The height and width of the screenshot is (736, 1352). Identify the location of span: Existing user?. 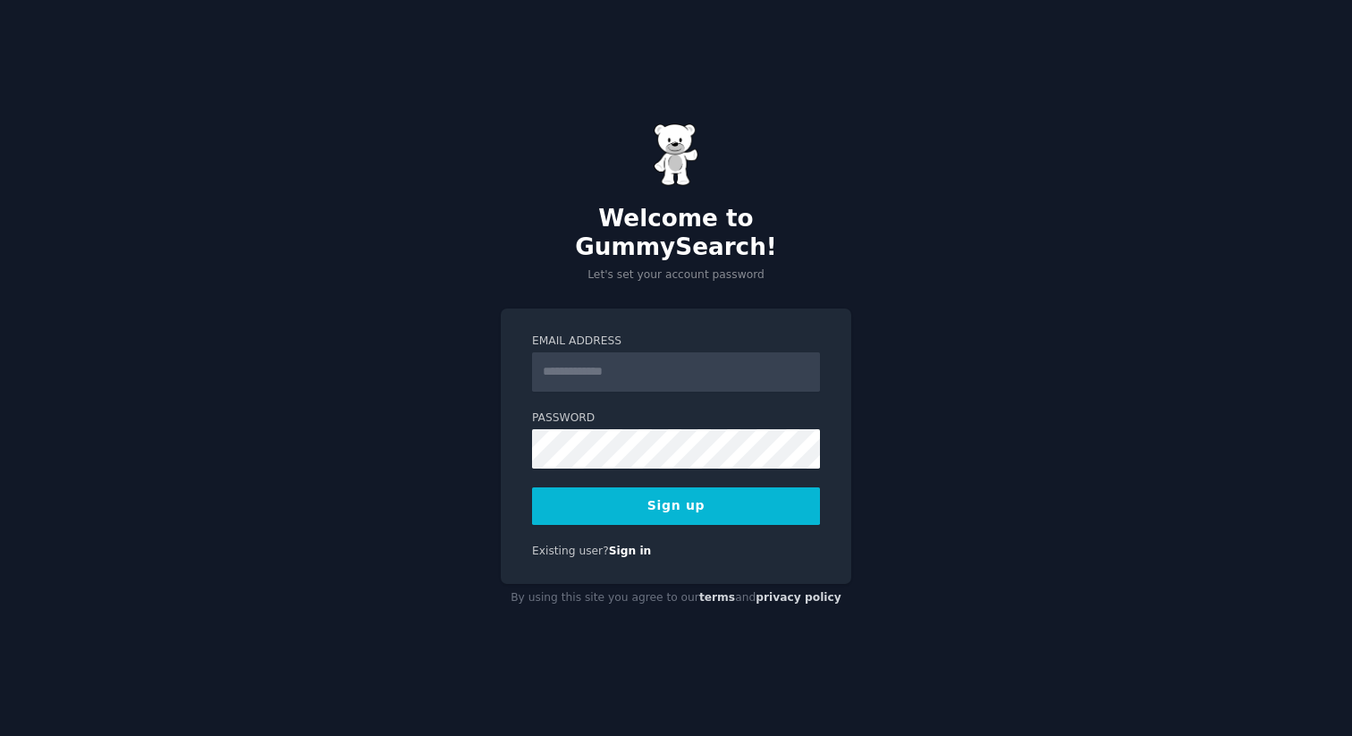
(571, 551).